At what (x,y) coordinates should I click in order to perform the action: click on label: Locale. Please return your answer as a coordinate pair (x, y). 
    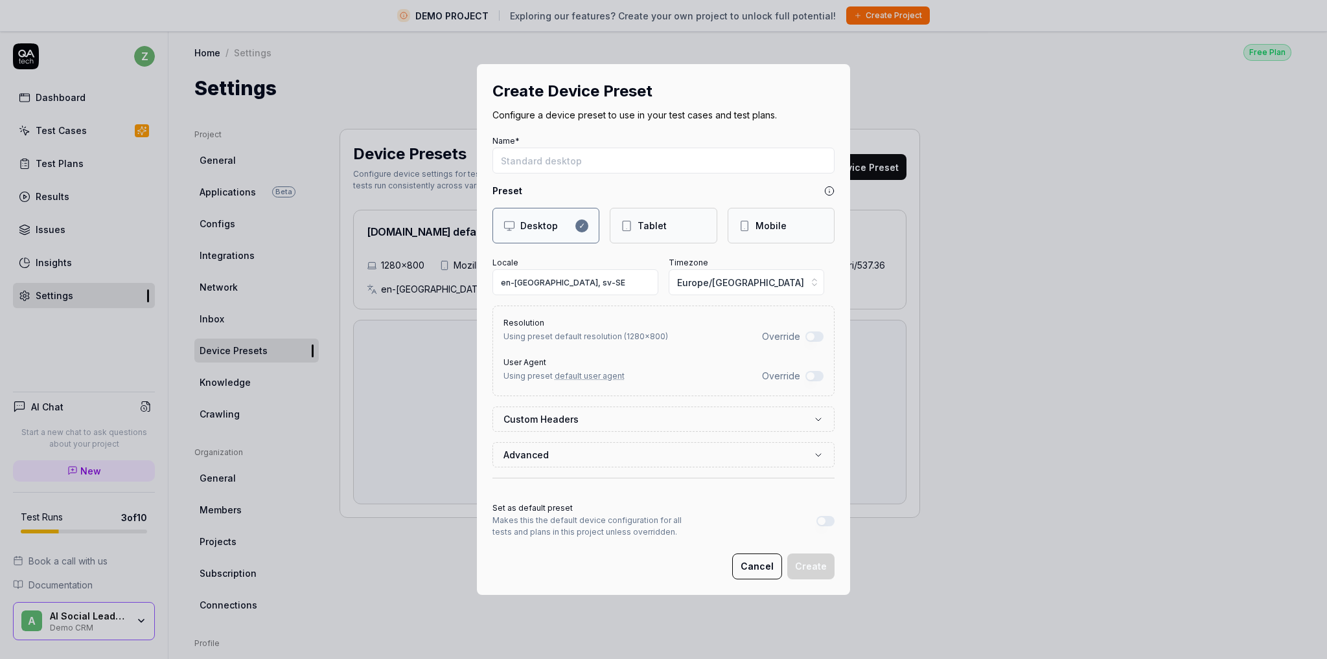
    Looking at the image, I should click on (505, 262).